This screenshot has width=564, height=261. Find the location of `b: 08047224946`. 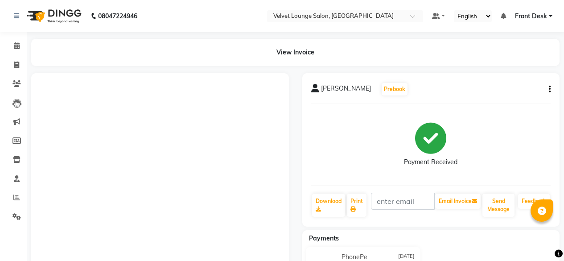

b: 08047224946 is located at coordinates (118, 16).